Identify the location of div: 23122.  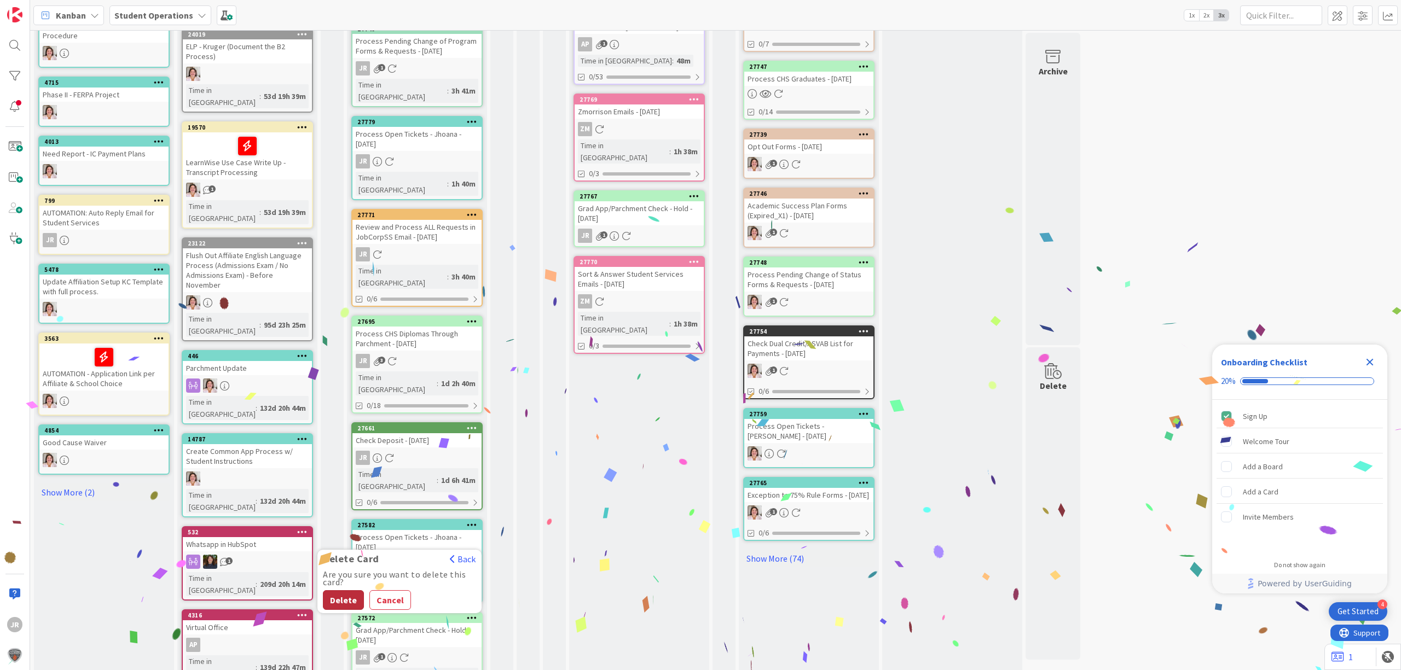
(250, 243).